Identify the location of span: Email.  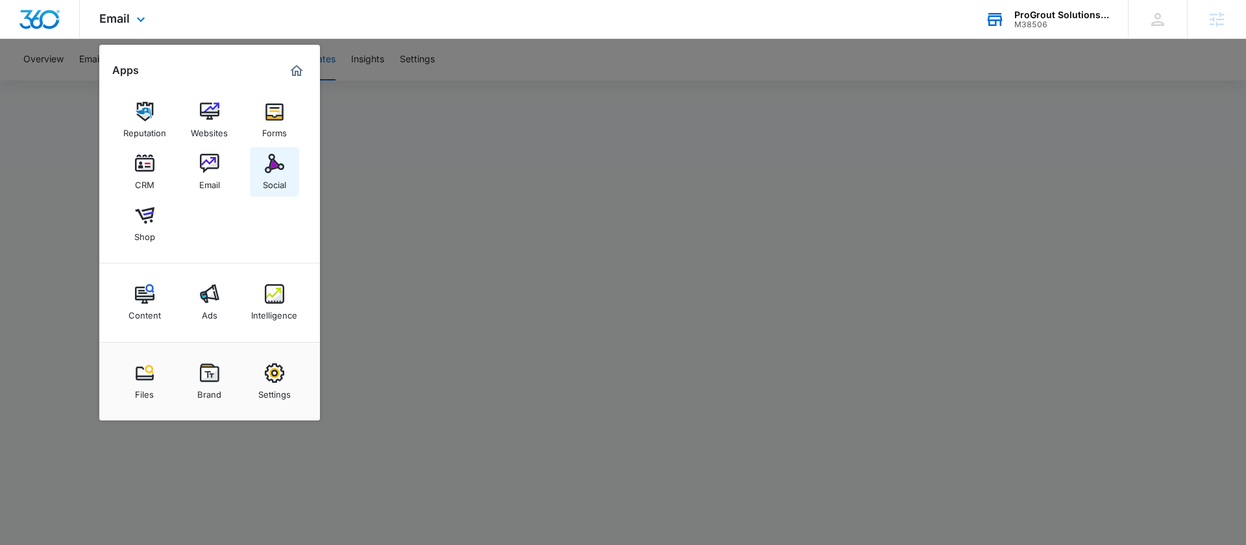
(114, 18).